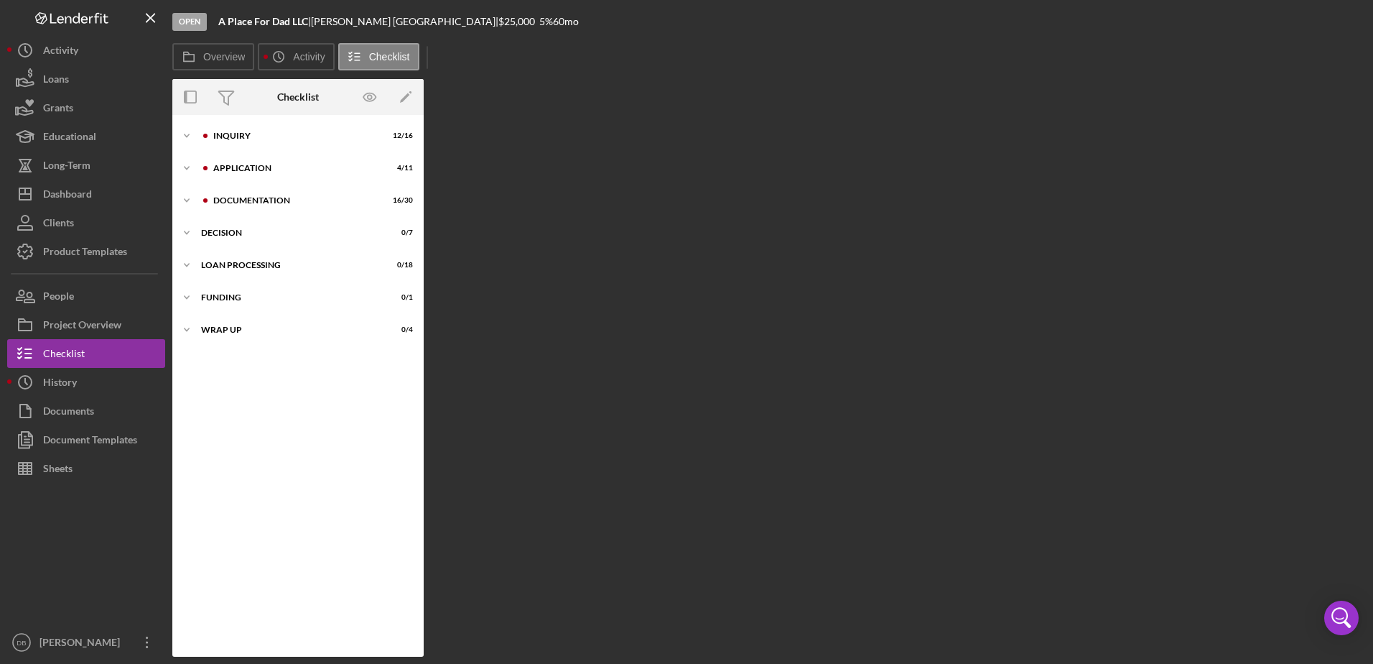 Image resolution: width=1373 pixels, height=664 pixels. What do you see at coordinates (400, 136) in the screenshot?
I see `div: 12 / 16` at bounding box center [400, 136].